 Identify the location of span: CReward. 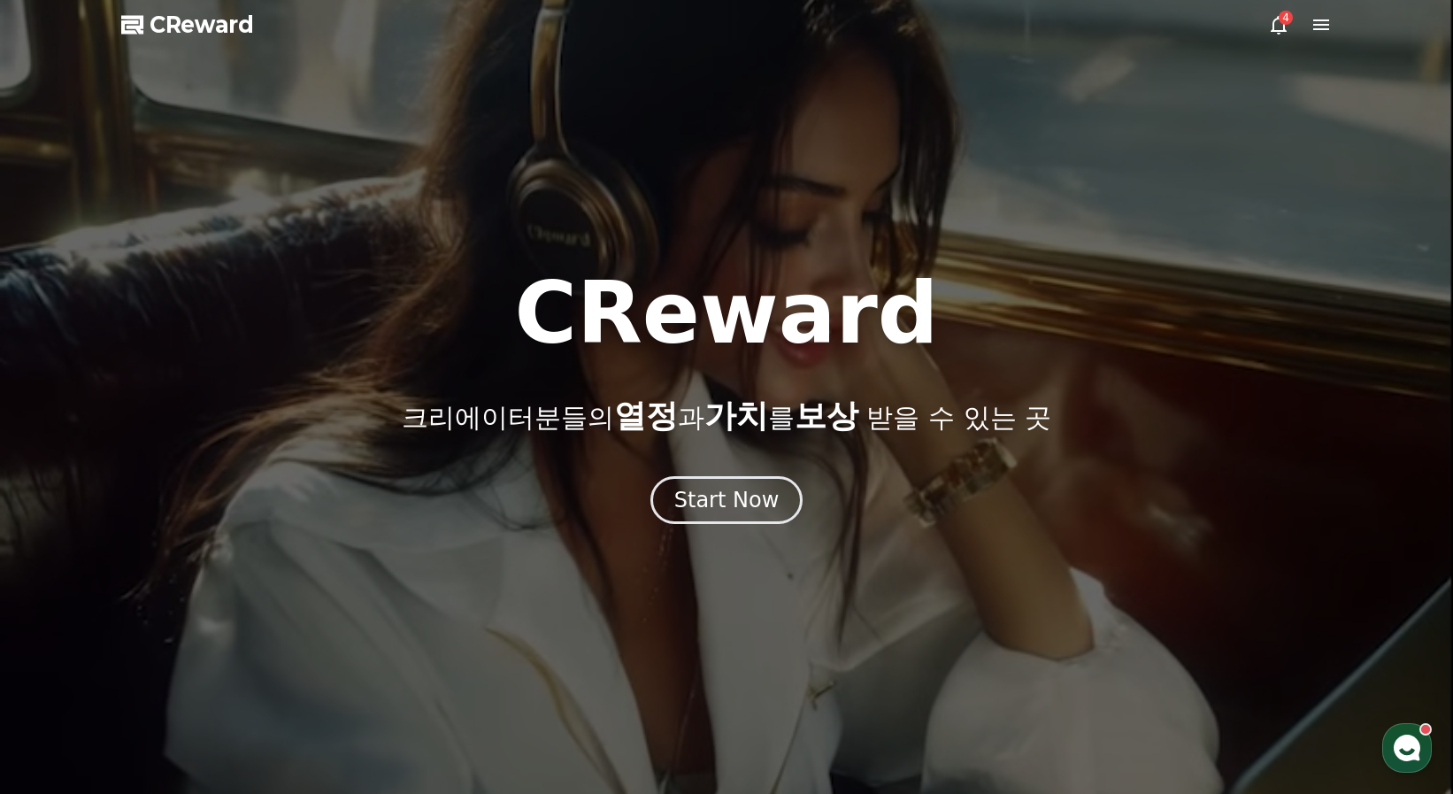
(202, 25).